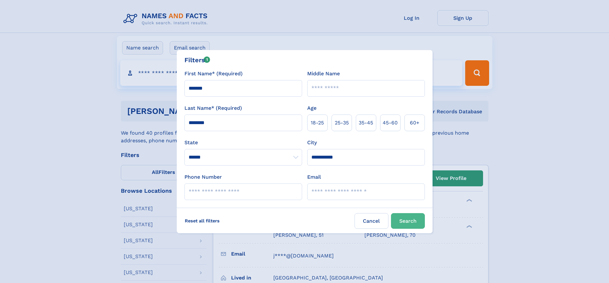  Describe the element at coordinates (371, 221) in the screenshot. I see `label: Cancel` at that location.